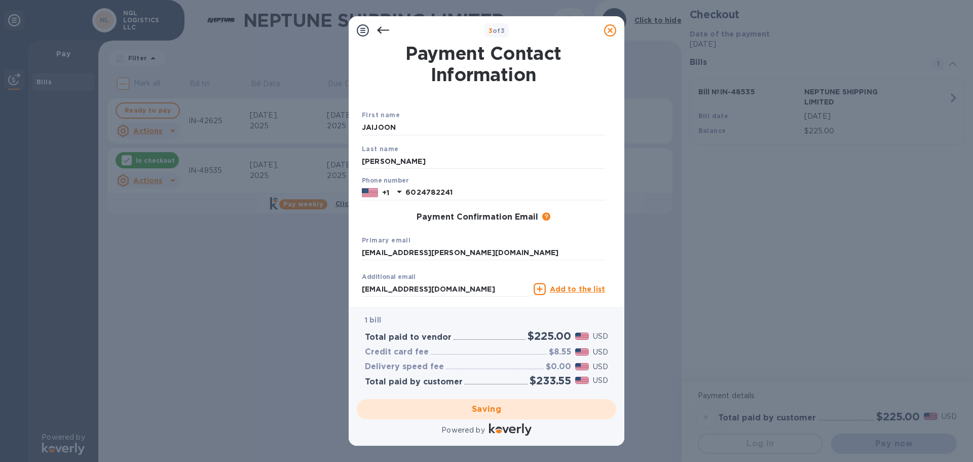 This screenshot has width=973, height=462. What do you see at coordinates (446, 304) in the screenshot?
I see `p: Email address will be added to the list of emails` at bounding box center [446, 304].